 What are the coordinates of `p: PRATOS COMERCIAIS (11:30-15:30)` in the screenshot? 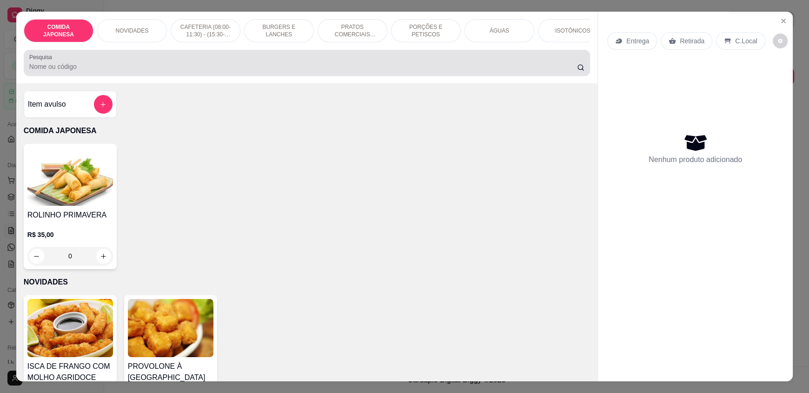 It's located at (353, 31).